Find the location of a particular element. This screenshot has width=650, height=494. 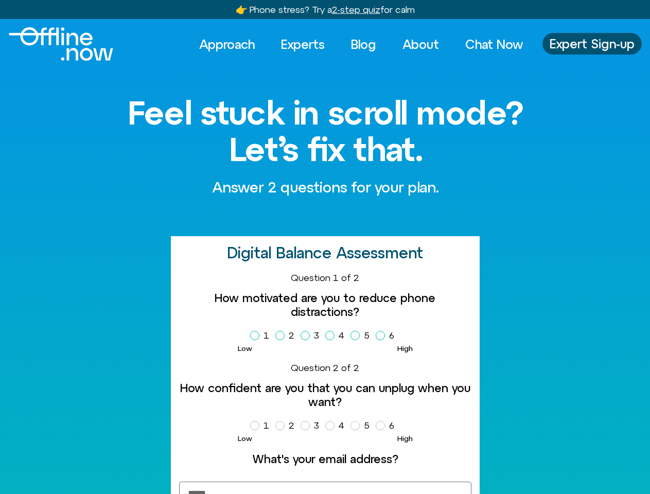

a: Experts is located at coordinates (303, 44).